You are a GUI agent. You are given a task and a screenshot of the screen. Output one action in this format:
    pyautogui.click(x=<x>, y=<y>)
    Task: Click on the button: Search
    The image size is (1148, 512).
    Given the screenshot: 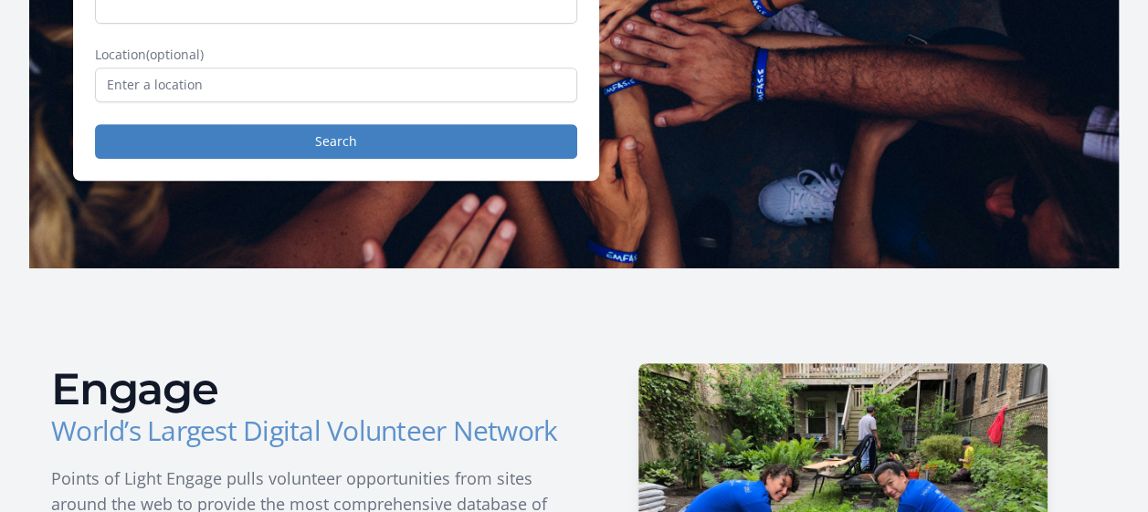 What is the action you would take?
    pyautogui.click(x=336, y=142)
    